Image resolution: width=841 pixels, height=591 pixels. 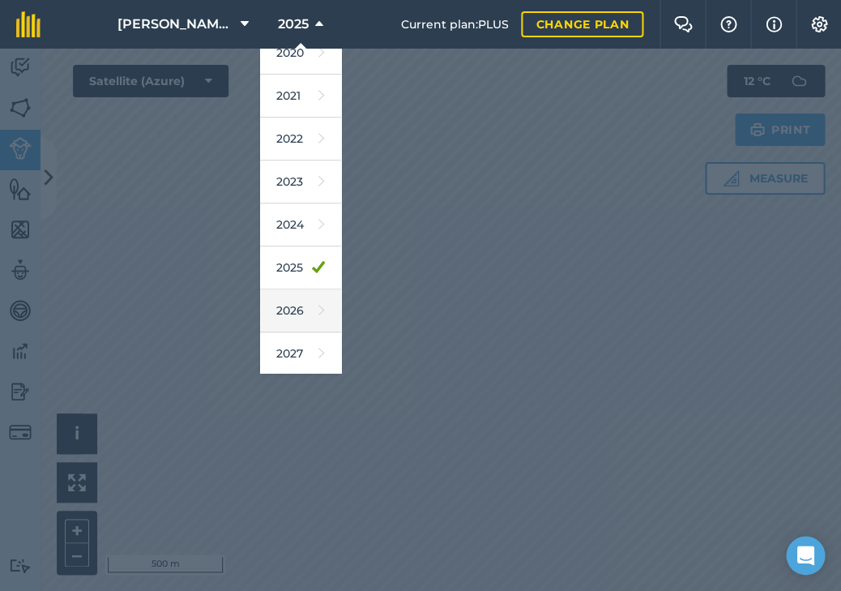 What do you see at coordinates (301, 267) in the screenshot?
I see `a: 2025` at bounding box center [301, 267].